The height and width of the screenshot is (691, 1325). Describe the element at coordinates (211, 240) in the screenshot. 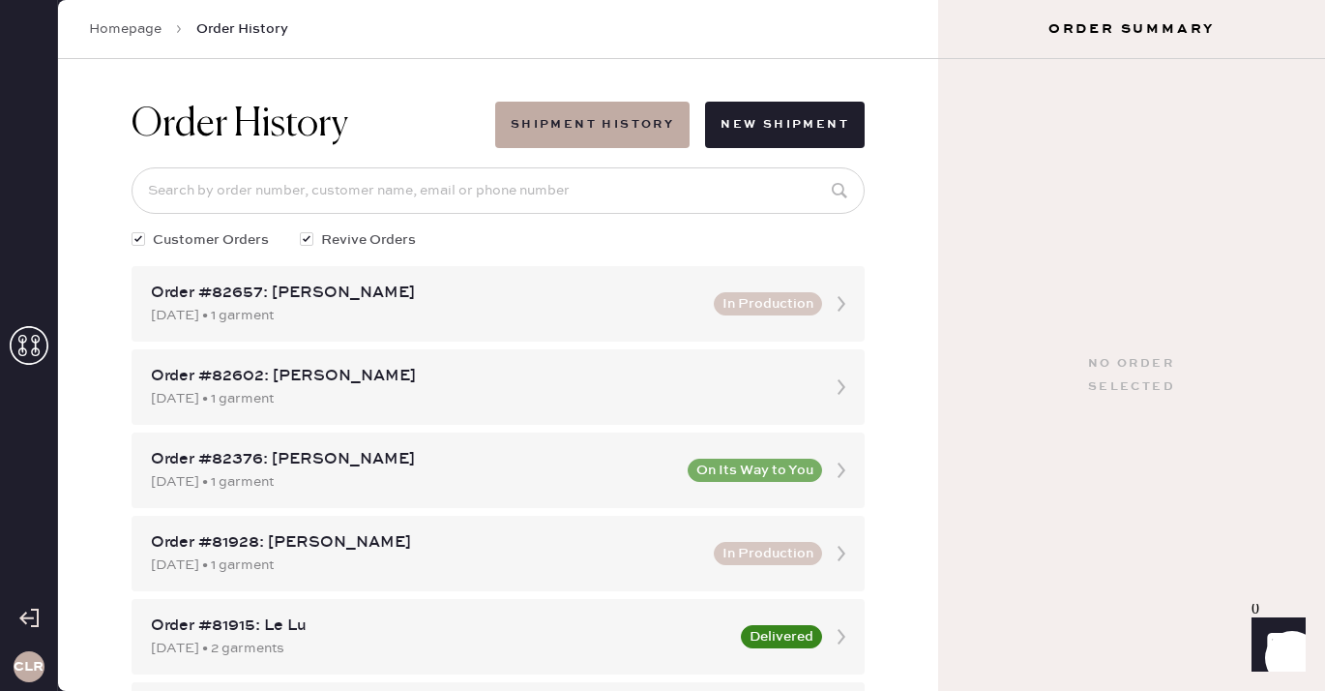

I see `span: Customer Orders` at that location.